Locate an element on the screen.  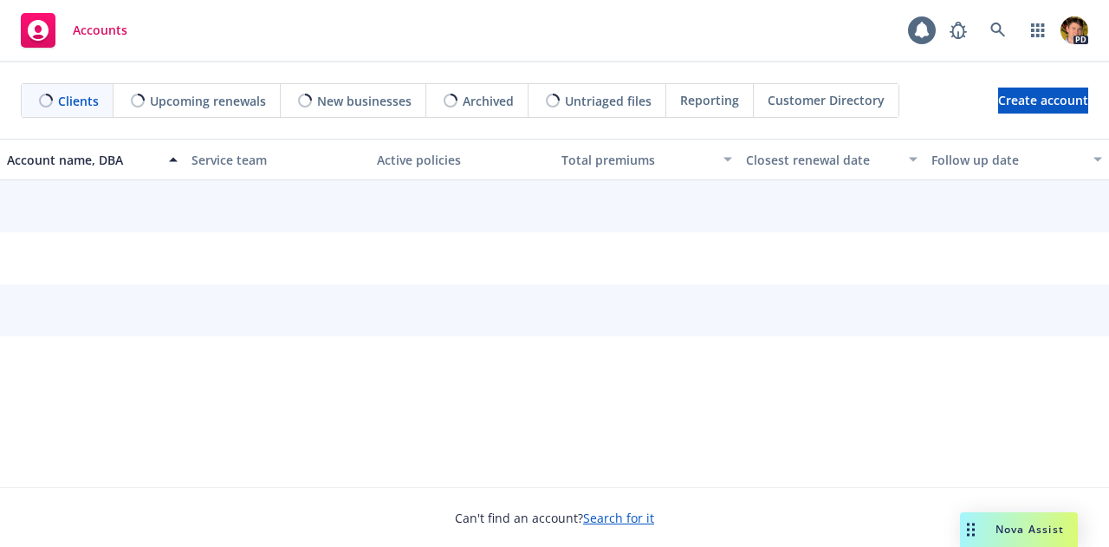
button: Closest renewal date is located at coordinates (831, 159).